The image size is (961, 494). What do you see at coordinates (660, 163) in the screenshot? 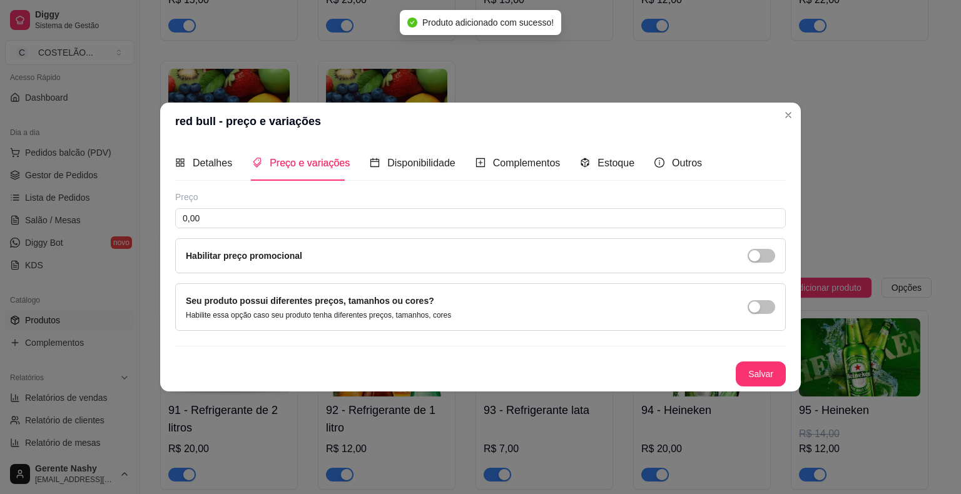
I see `span: info-circle` at bounding box center [660, 163].